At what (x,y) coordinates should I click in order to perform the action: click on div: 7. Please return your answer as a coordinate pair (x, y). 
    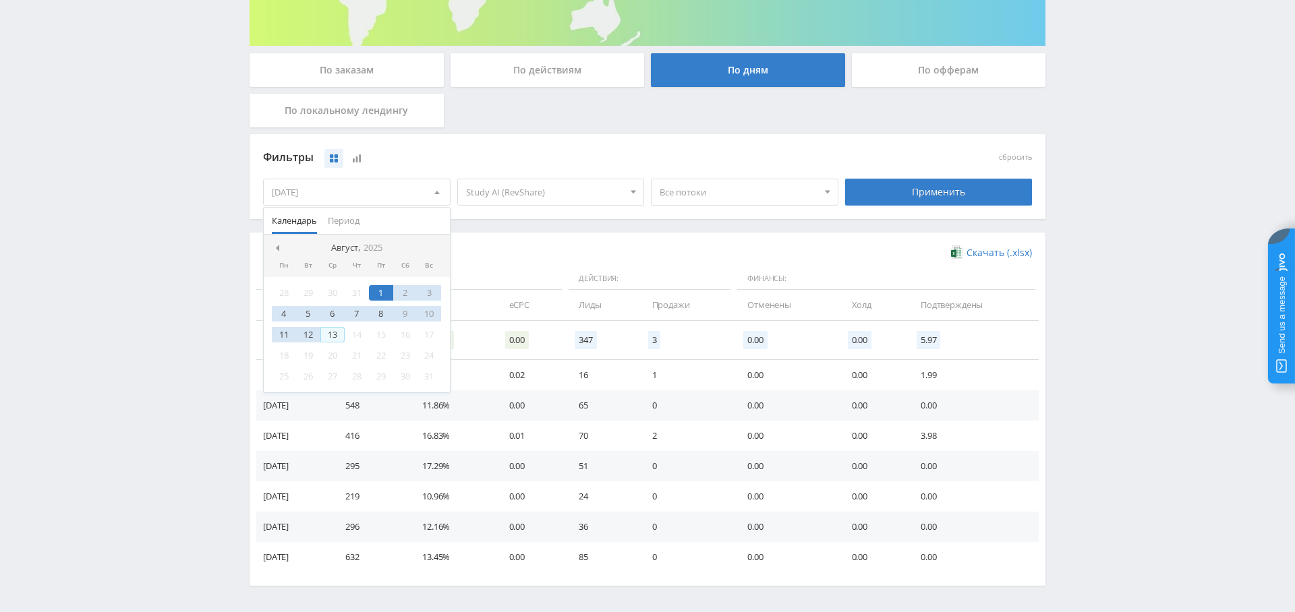
    Looking at the image, I should click on (357, 314).